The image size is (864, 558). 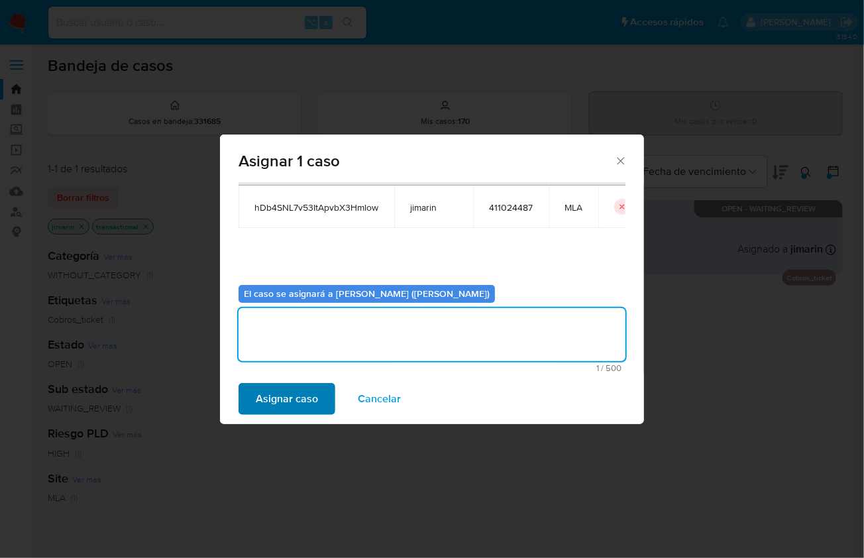 What do you see at coordinates (573, 207) in the screenshot?
I see `span: MLA` at bounding box center [573, 207].